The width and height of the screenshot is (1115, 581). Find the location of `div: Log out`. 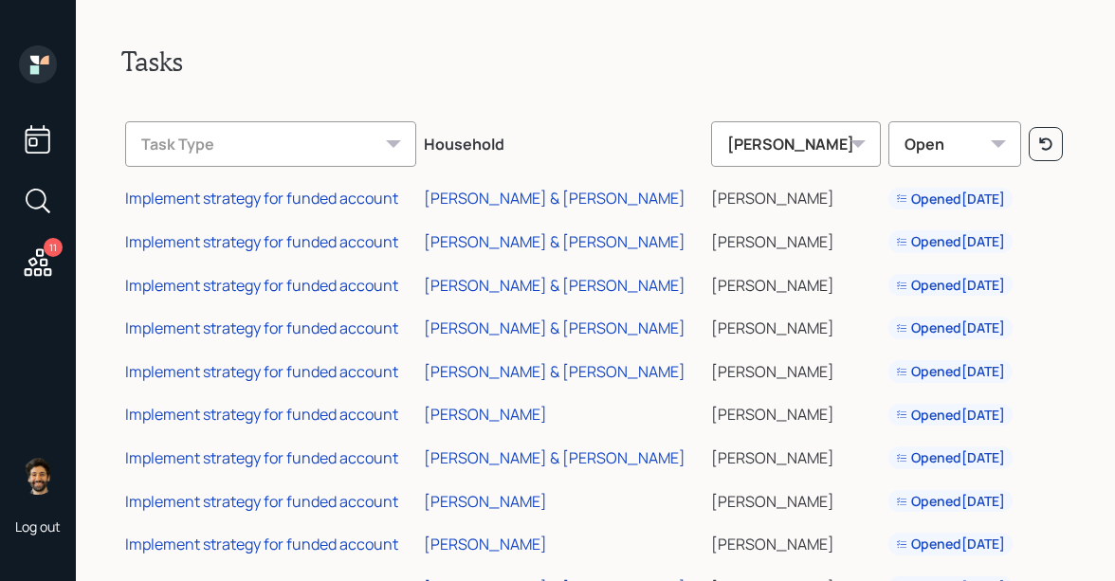

div: Log out is located at coordinates (38, 526).